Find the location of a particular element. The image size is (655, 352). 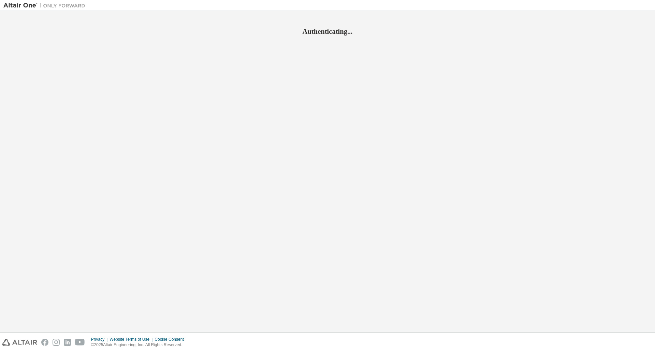

div: Cookie Consent is located at coordinates (171, 339).